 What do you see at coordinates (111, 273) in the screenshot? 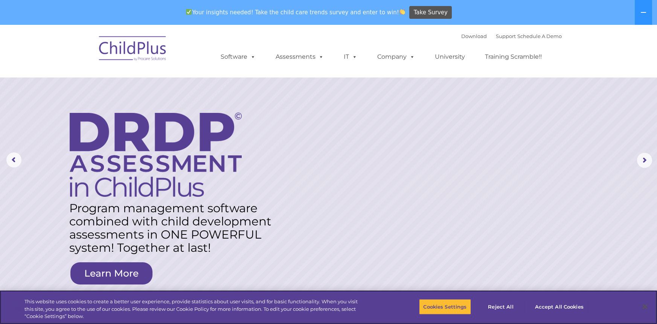
I see `a: Learn More` at bounding box center [111, 273].